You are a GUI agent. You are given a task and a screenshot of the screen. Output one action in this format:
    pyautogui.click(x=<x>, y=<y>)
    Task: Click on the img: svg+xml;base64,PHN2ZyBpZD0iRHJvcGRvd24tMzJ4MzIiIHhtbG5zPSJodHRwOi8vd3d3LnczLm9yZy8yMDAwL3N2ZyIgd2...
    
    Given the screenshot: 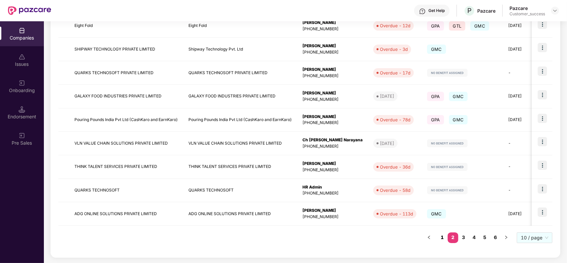 What is the action you would take?
    pyautogui.click(x=555, y=11)
    